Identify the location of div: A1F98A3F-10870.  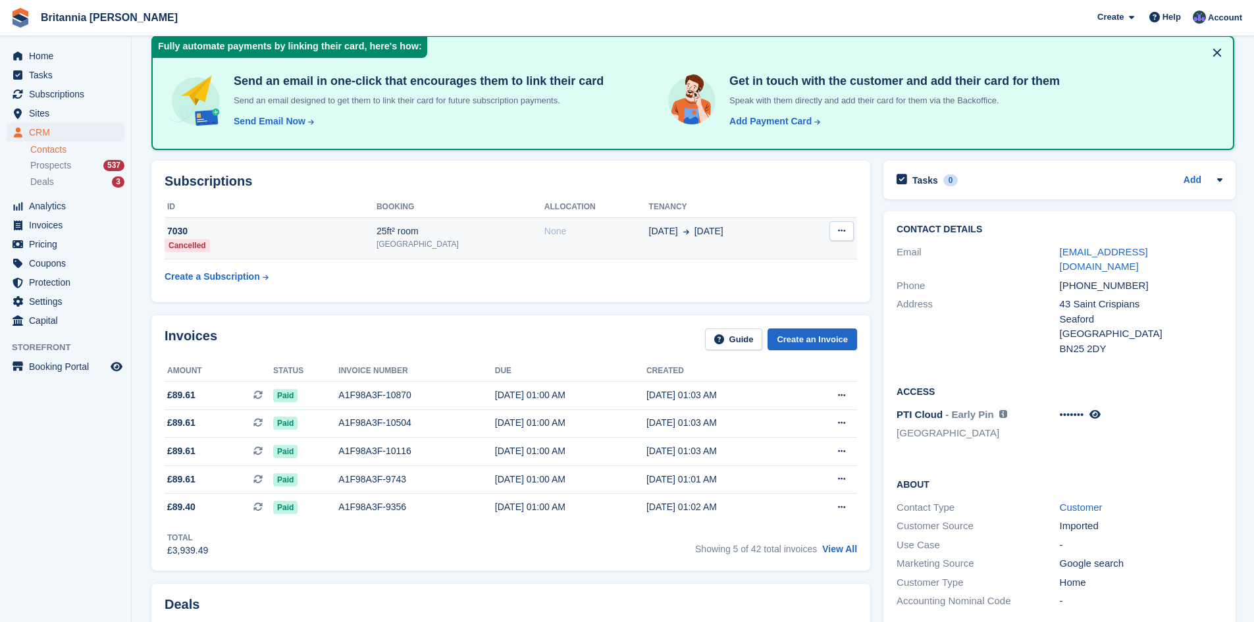
(416, 395).